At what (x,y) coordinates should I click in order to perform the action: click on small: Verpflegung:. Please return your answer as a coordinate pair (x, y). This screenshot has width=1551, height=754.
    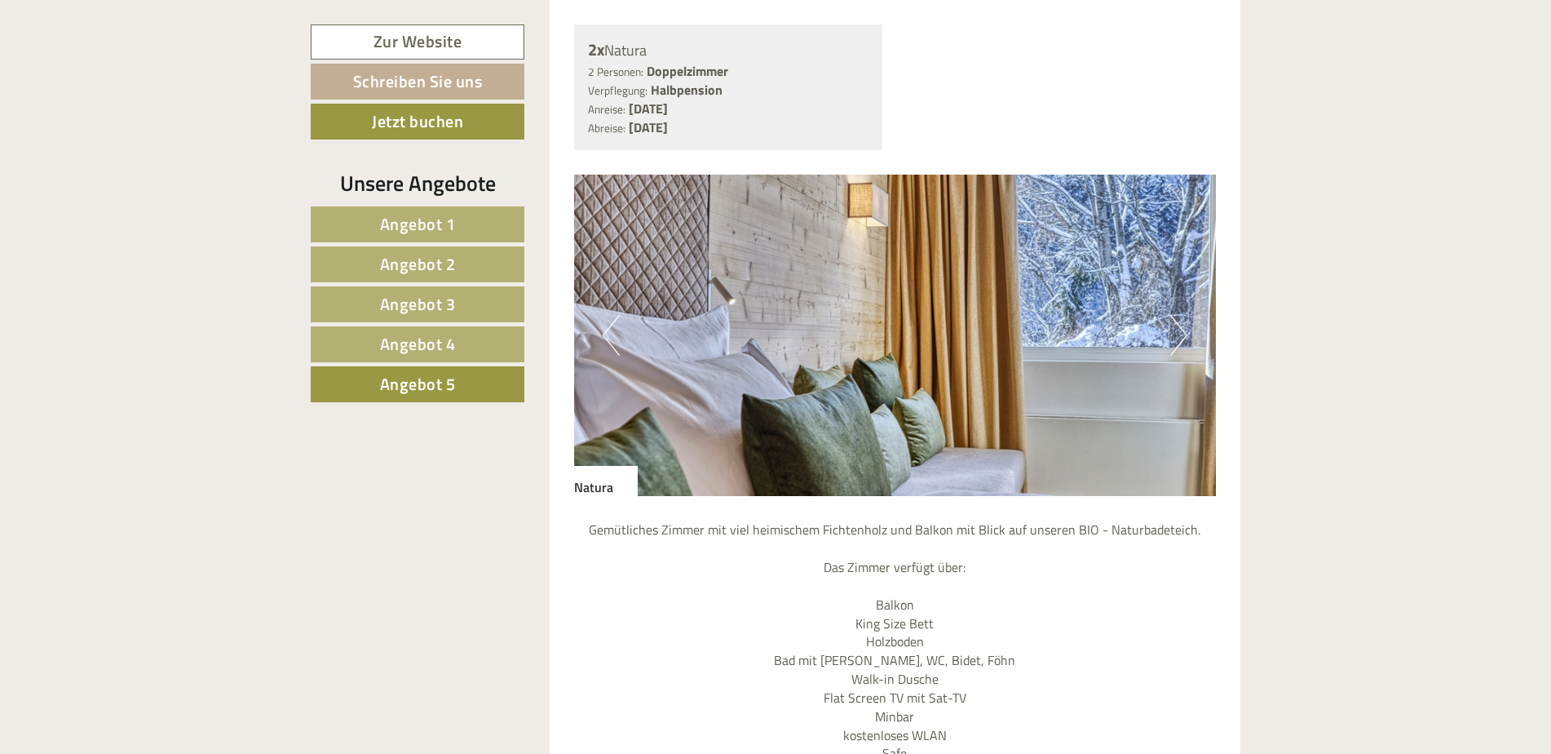
    Looking at the image, I should click on (617, 91).